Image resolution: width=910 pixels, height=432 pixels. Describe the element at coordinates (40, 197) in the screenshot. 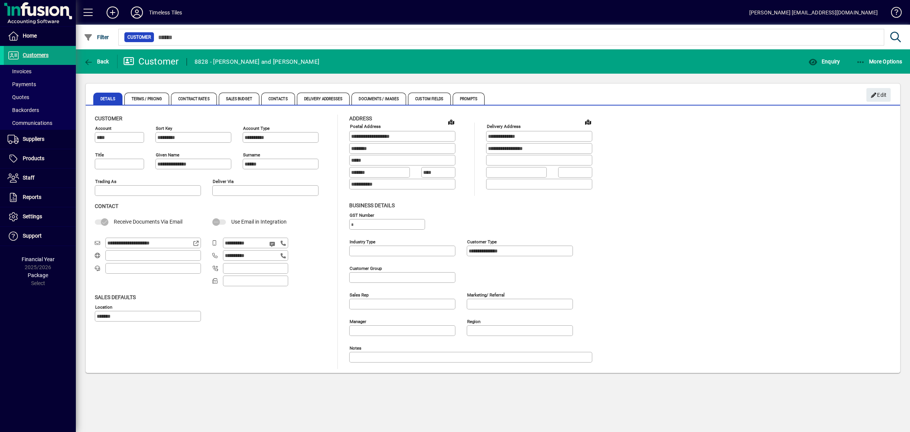

I see `a: Reports` at that location.